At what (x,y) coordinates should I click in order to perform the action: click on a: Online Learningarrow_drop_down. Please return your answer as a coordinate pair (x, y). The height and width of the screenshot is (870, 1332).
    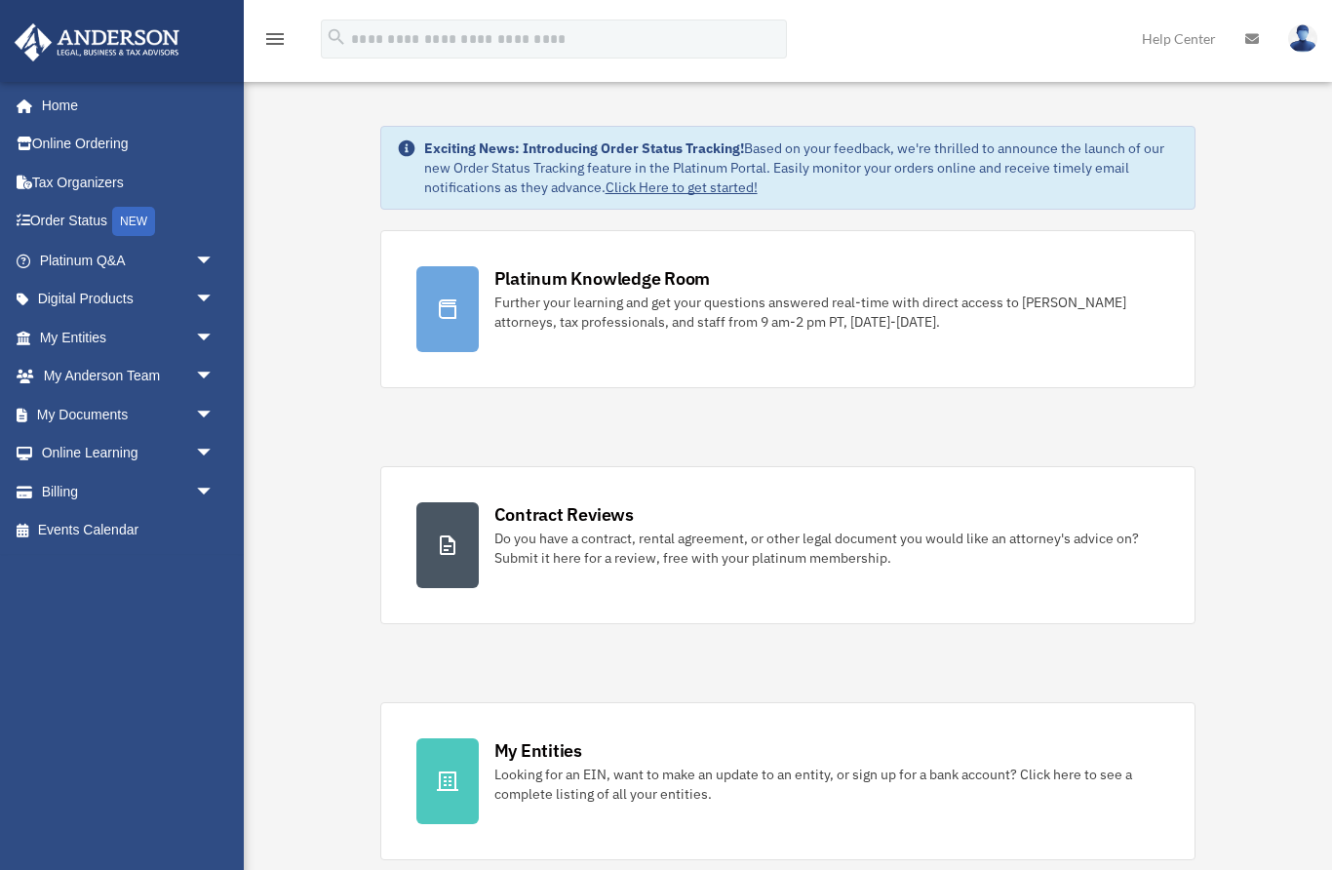
    Looking at the image, I should click on (129, 453).